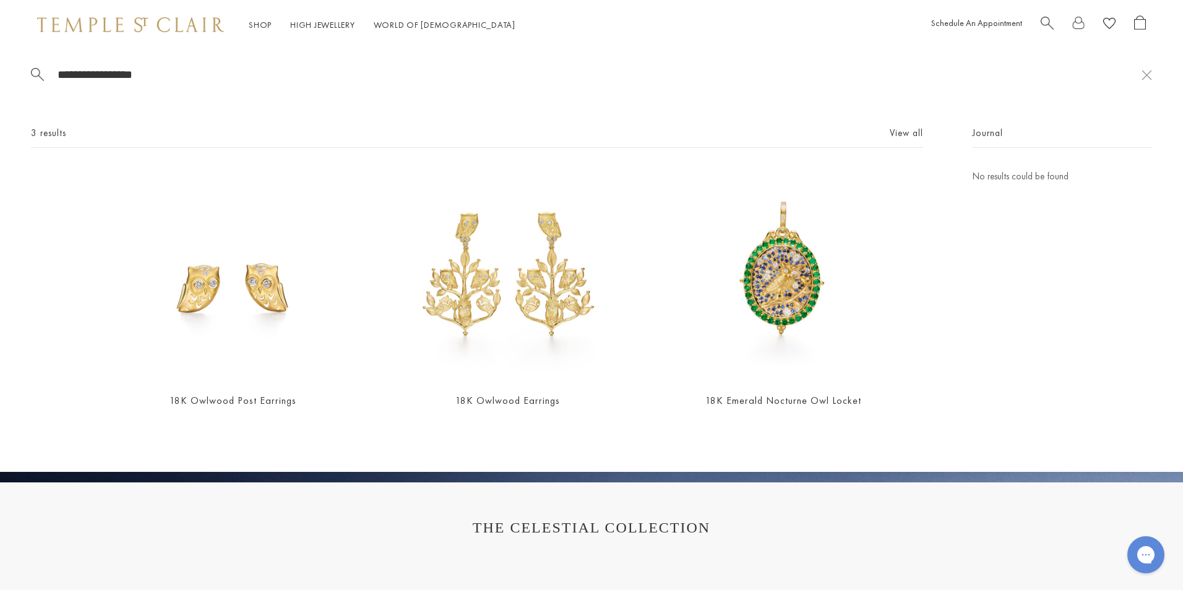  I want to click on h1: THE CELESTIAL COLLECTION, so click(592, 528).